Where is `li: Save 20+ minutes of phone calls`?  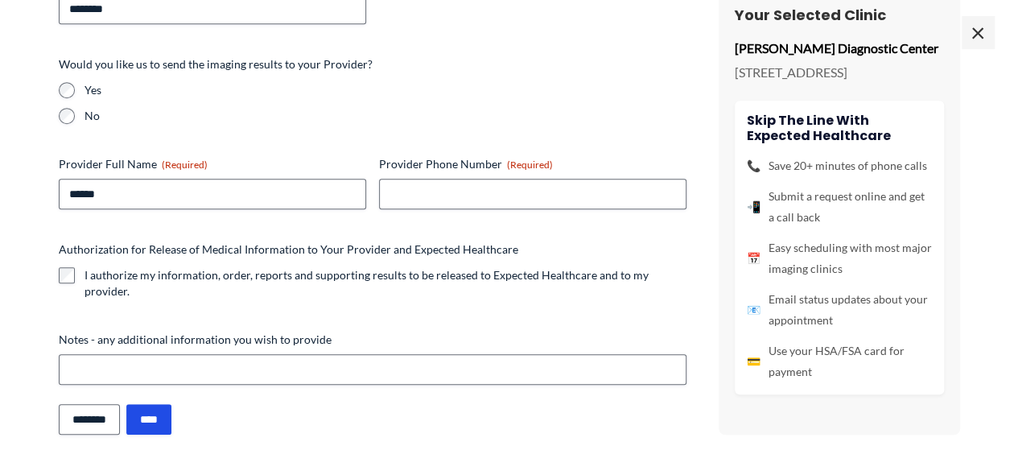 li: Save 20+ minutes of phone calls is located at coordinates (839, 166).